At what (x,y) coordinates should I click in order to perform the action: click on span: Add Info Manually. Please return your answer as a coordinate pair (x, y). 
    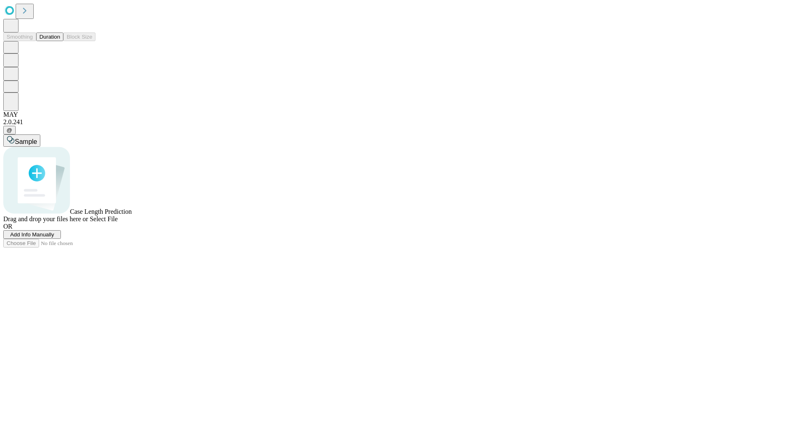
    Looking at the image, I should click on (32, 235).